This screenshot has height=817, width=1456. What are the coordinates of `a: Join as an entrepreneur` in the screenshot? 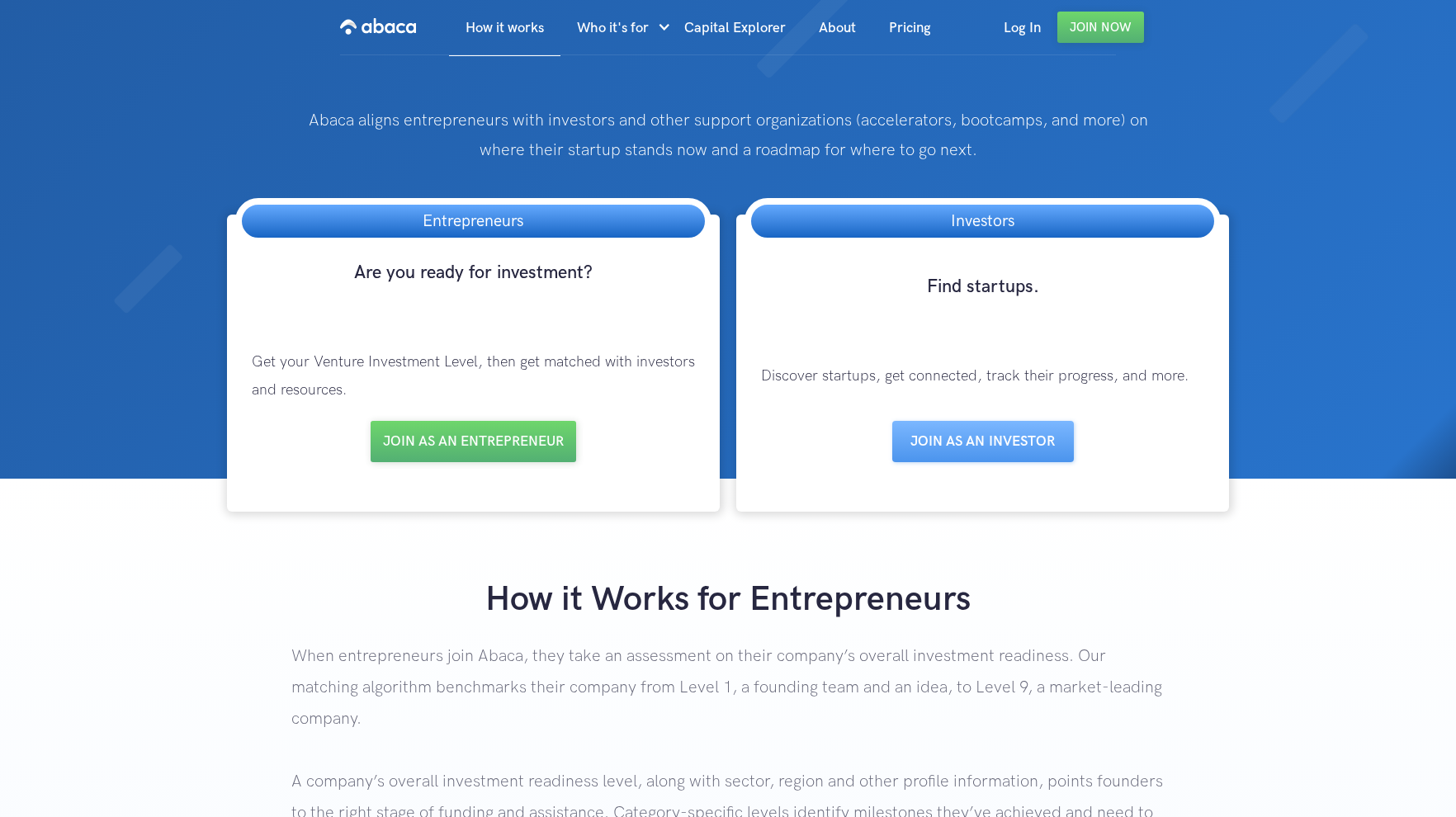 It's located at (473, 442).